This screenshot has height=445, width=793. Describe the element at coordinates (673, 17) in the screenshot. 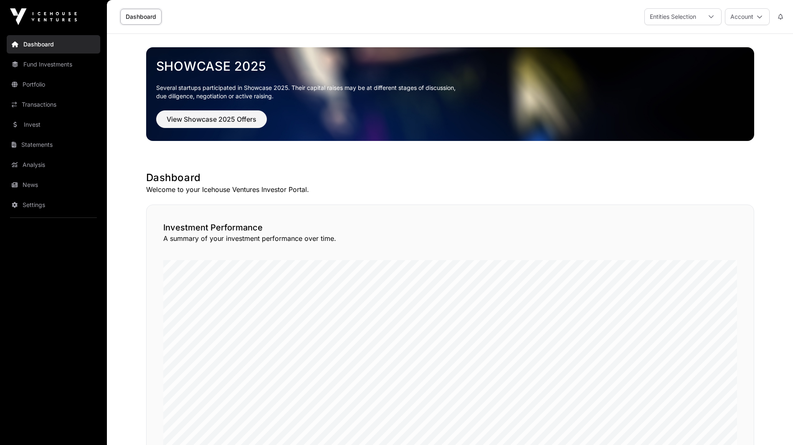

I see `div: Entities Selection` at that location.